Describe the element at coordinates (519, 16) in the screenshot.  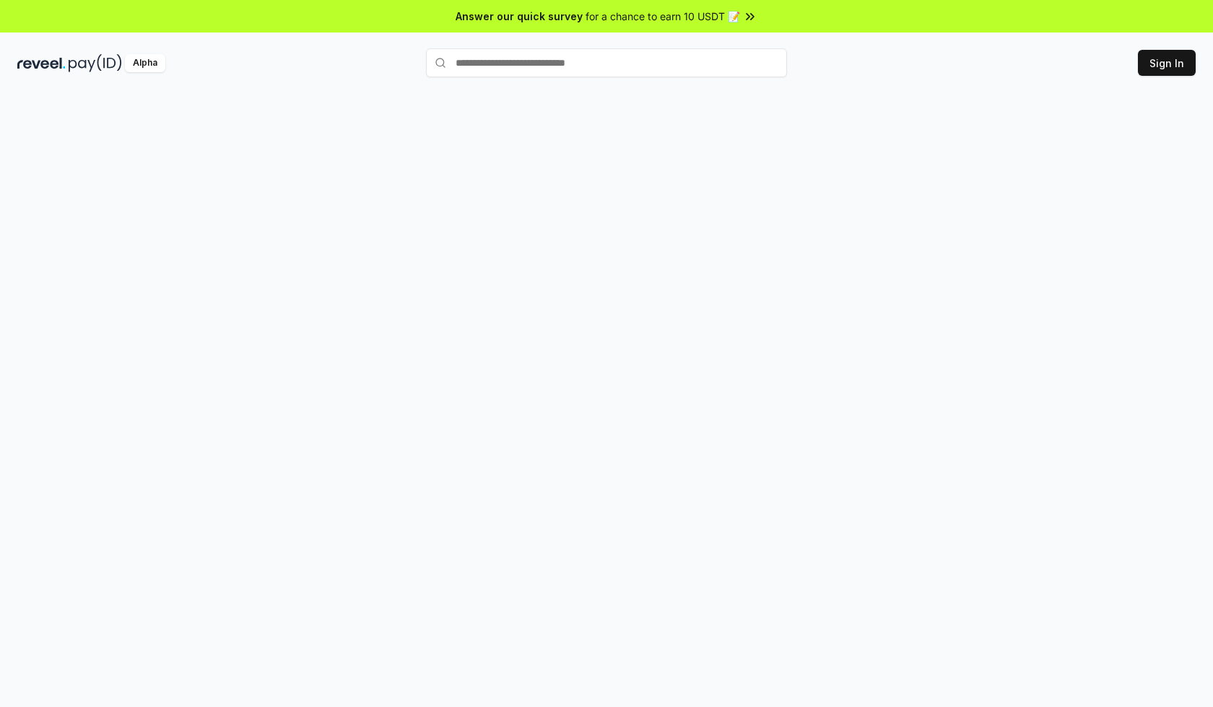
I see `span: Answer our quick survey` at that location.